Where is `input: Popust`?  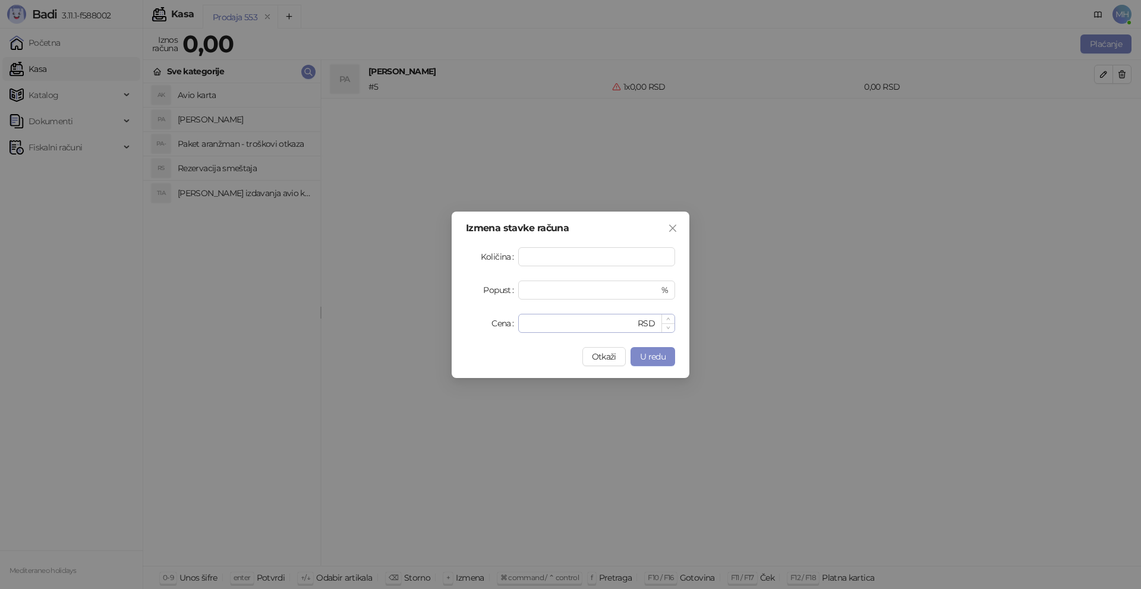
input: Popust is located at coordinates (592, 290).